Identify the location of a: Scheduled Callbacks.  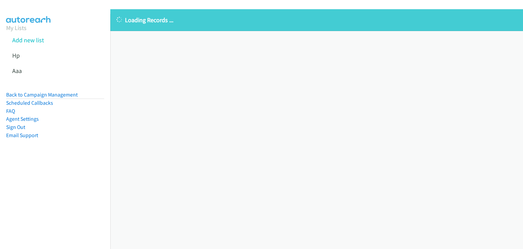
(30, 102).